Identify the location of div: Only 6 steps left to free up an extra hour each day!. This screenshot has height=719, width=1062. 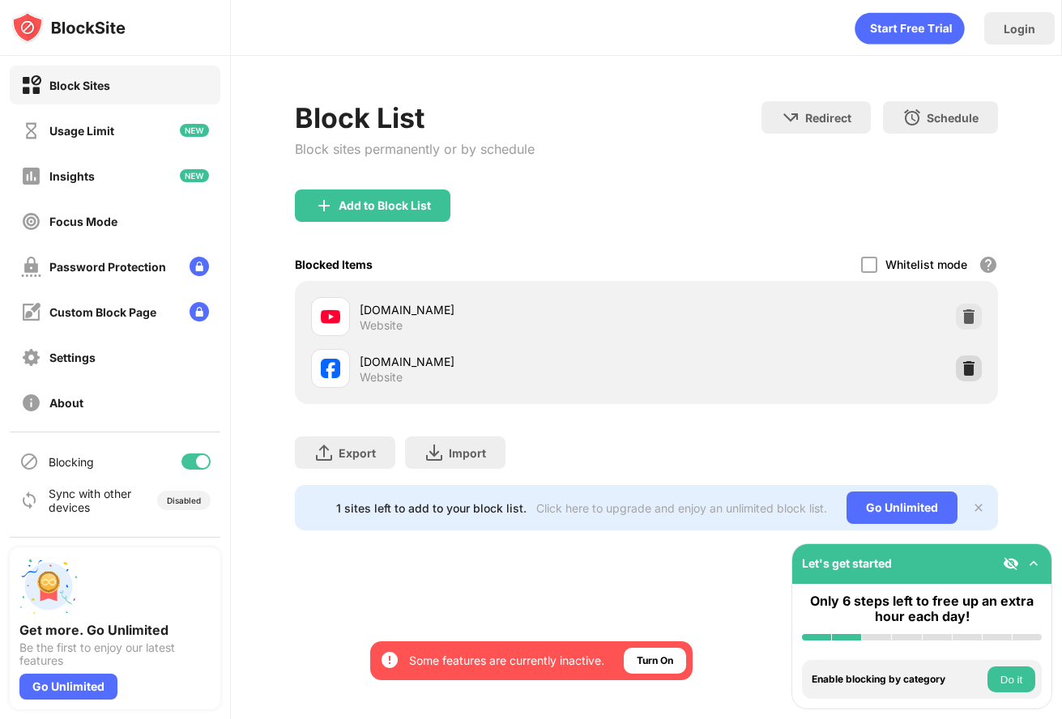
(921, 609).